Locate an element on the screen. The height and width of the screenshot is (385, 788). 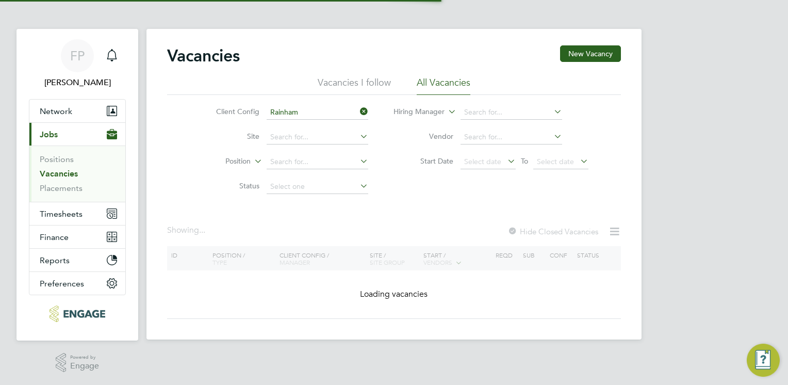
span: FP is located at coordinates (77, 56).